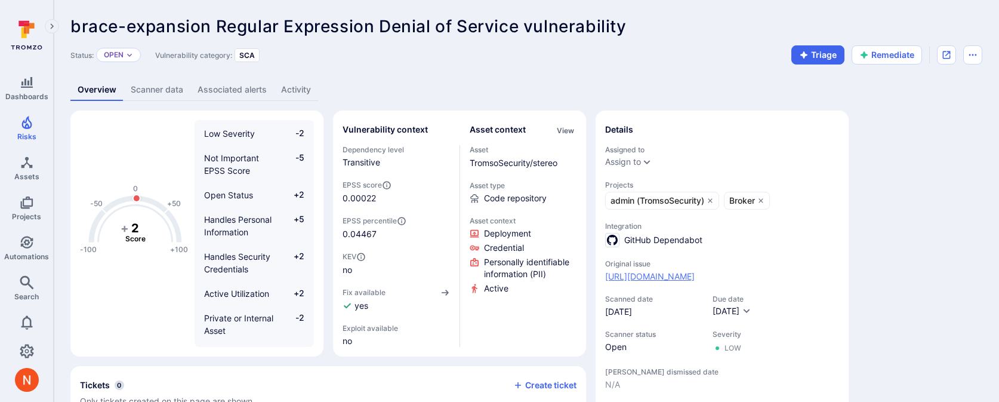 Image resolution: width=999 pixels, height=402 pixels. What do you see at coordinates (239, 324) in the screenshot?
I see `span: Private or Internal Asset` at bounding box center [239, 324].